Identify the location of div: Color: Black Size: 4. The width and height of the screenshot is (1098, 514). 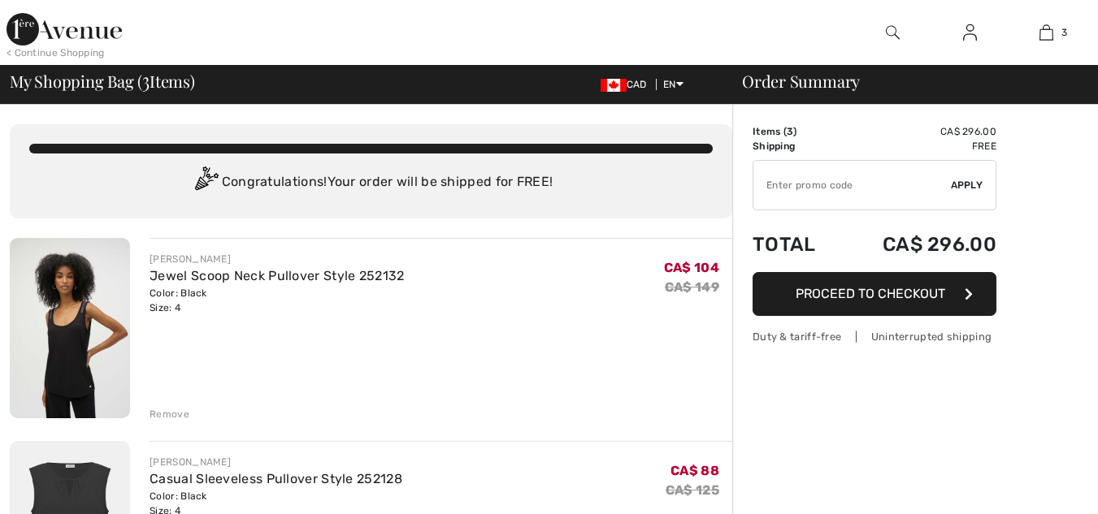
(276, 301).